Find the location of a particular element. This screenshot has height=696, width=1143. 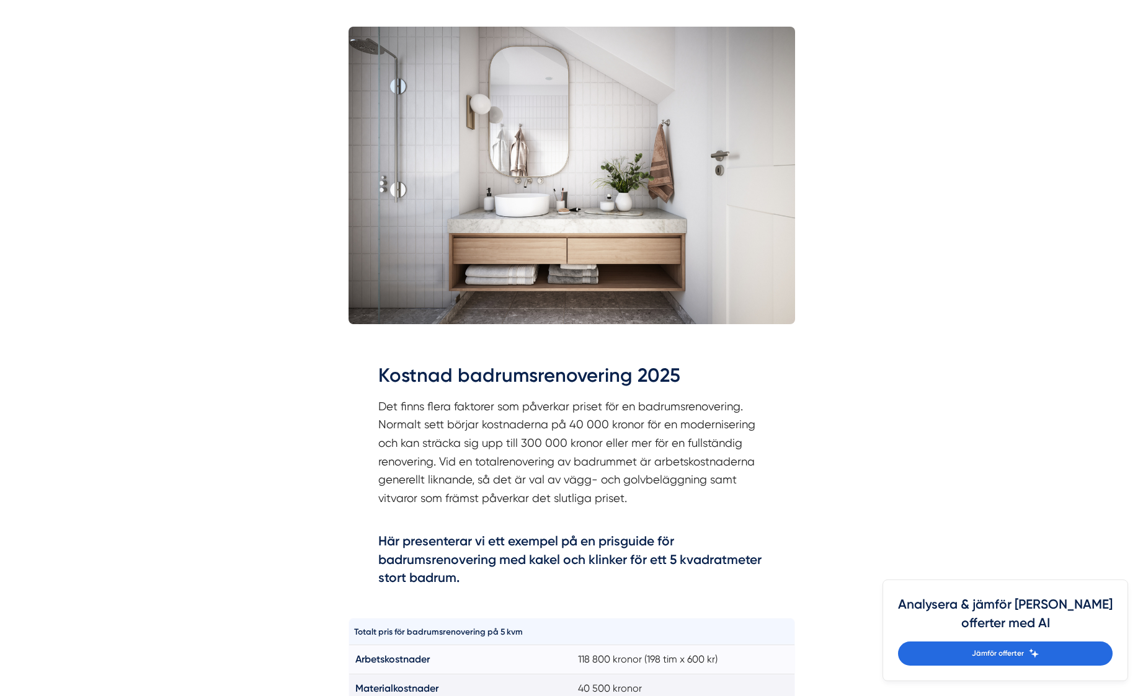

strong: Arbetskostnader is located at coordinates (393, 659).